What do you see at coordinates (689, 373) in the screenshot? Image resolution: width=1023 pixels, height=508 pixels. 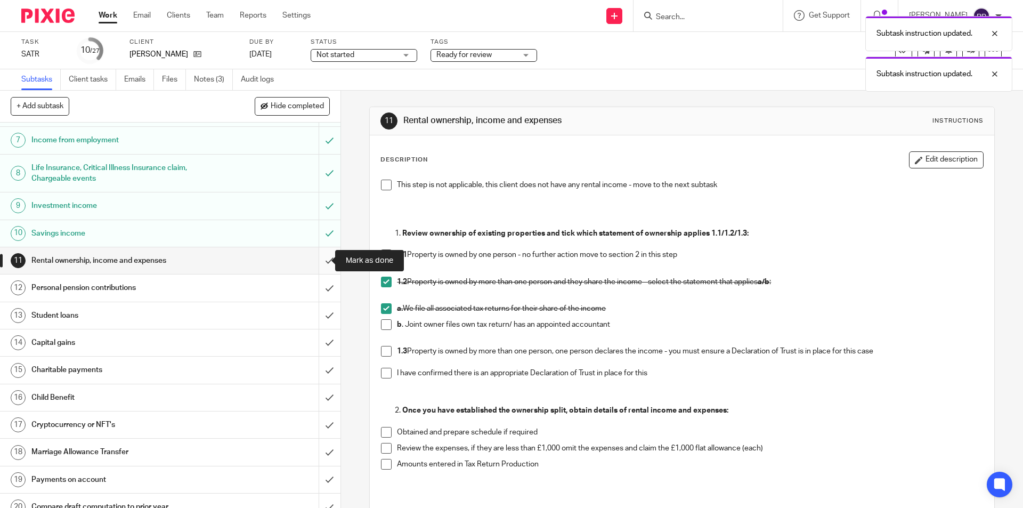 I see `p: I have confirmed there is an appropriate Declaration of Trust in place for this` at bounding box center [689, 373].